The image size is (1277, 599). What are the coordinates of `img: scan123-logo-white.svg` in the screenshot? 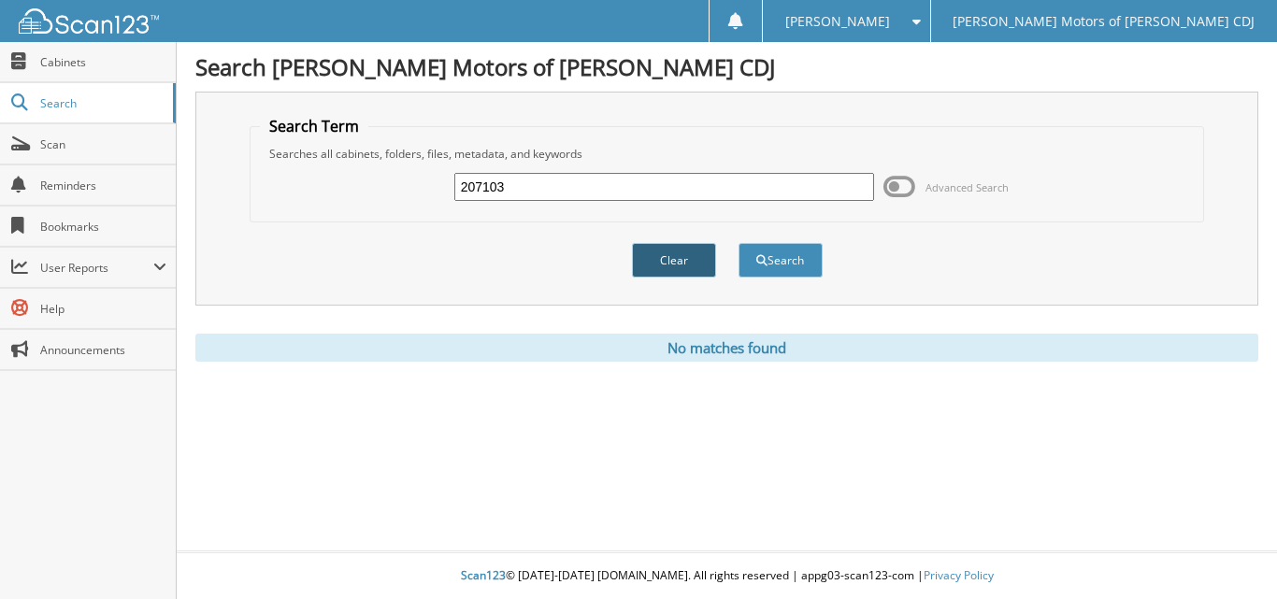 It's located at (89, 21).